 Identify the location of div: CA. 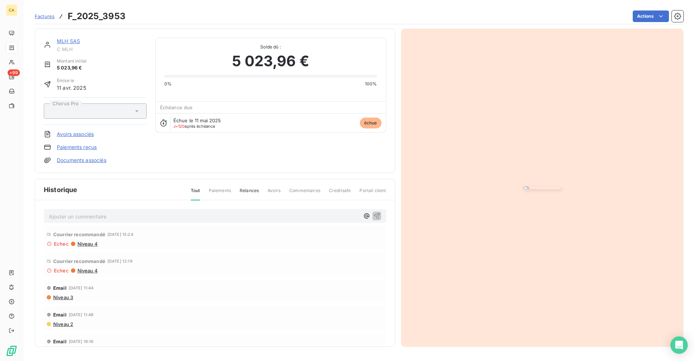
(12, 10).